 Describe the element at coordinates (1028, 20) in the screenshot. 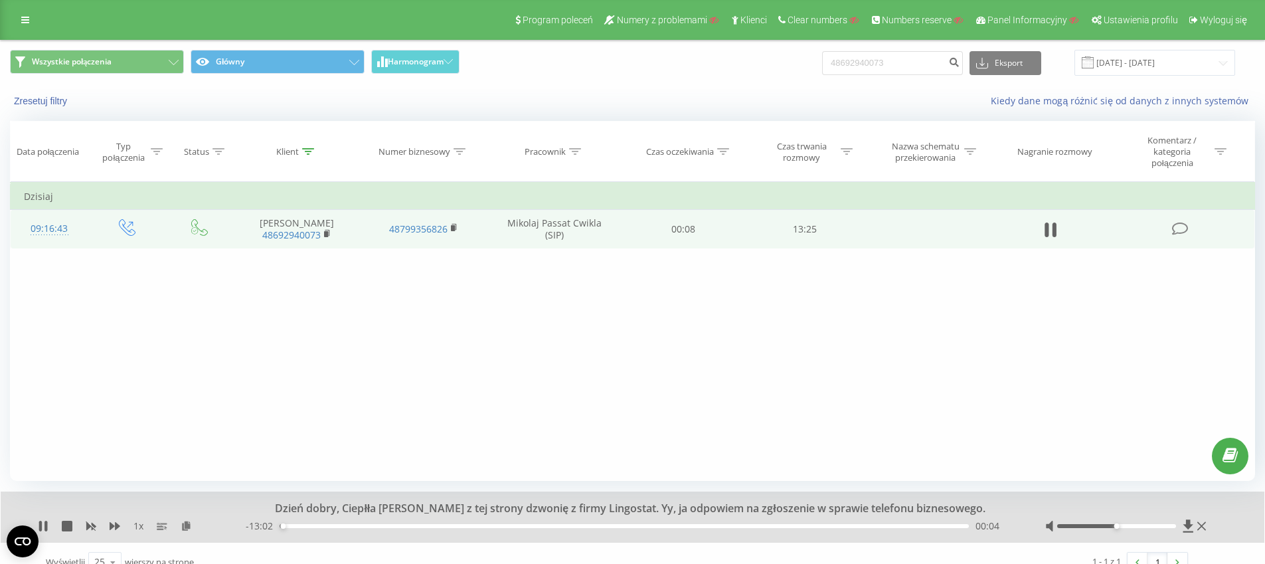

I see `span: Panel Informacyjny` at that location.